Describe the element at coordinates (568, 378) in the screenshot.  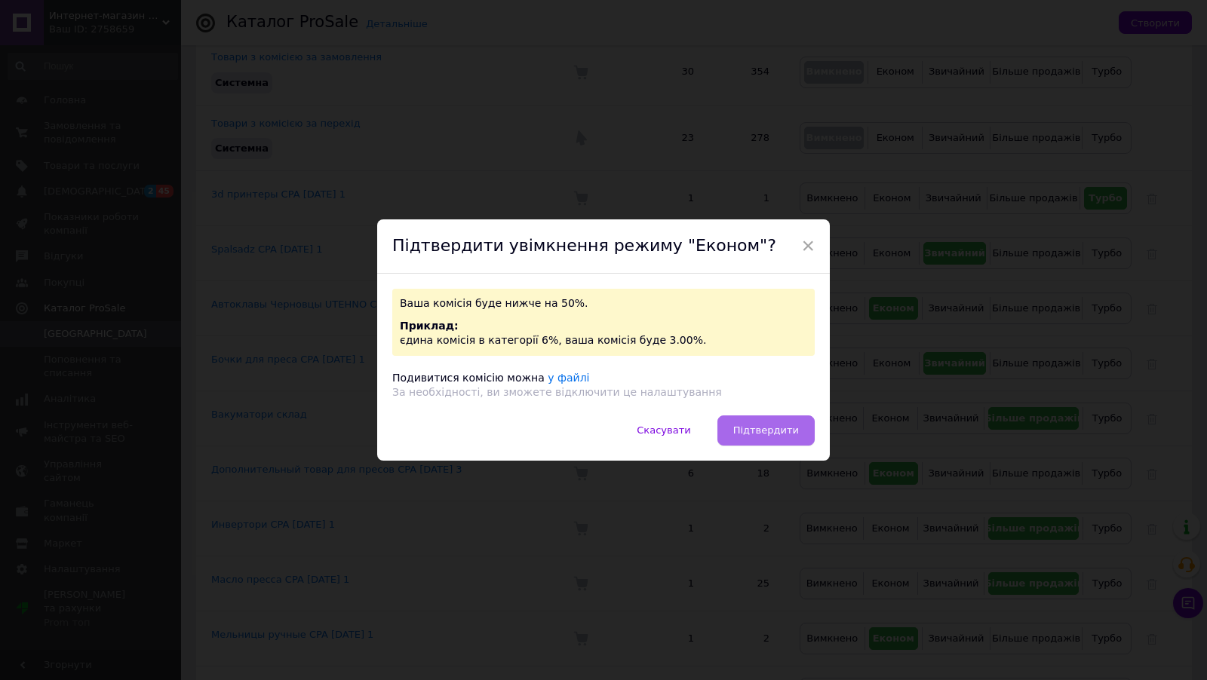
I see `a: у файлі` at that location.